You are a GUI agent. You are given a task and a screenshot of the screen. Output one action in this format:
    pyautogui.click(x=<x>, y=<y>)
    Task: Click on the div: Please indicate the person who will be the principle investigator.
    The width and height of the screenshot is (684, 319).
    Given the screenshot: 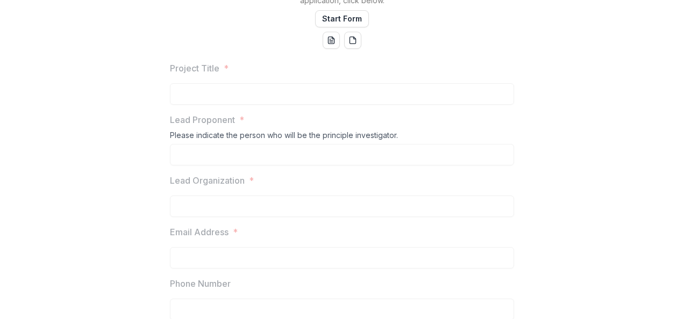 What is the action you would take?
    pyautogui.click(x=342, y=137)
    